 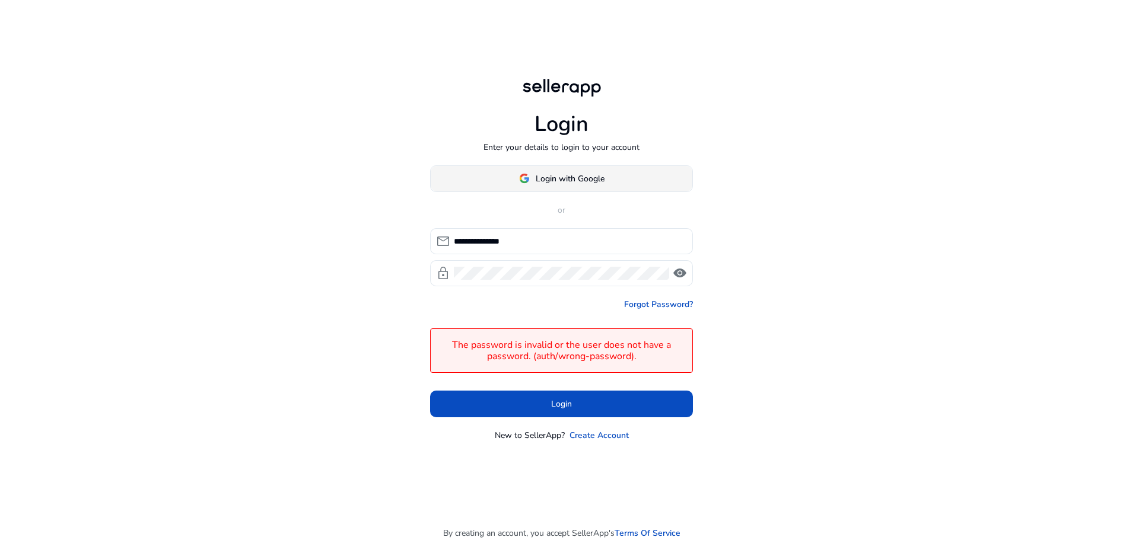 I want to click on span: mail, so click(x=443, y=241).